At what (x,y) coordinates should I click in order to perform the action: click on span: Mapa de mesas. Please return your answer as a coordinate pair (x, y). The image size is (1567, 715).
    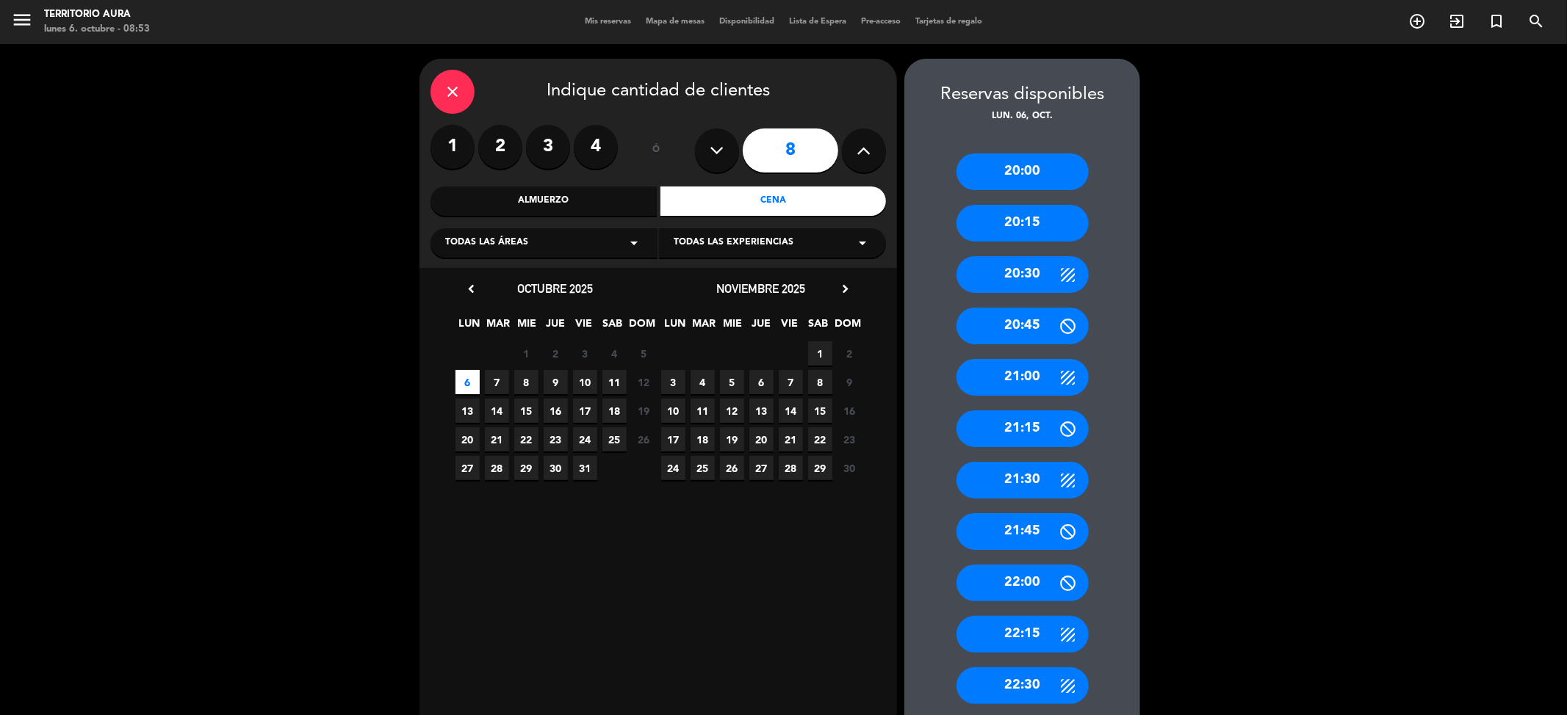
    Looking at the image, I should click on (675, 21).